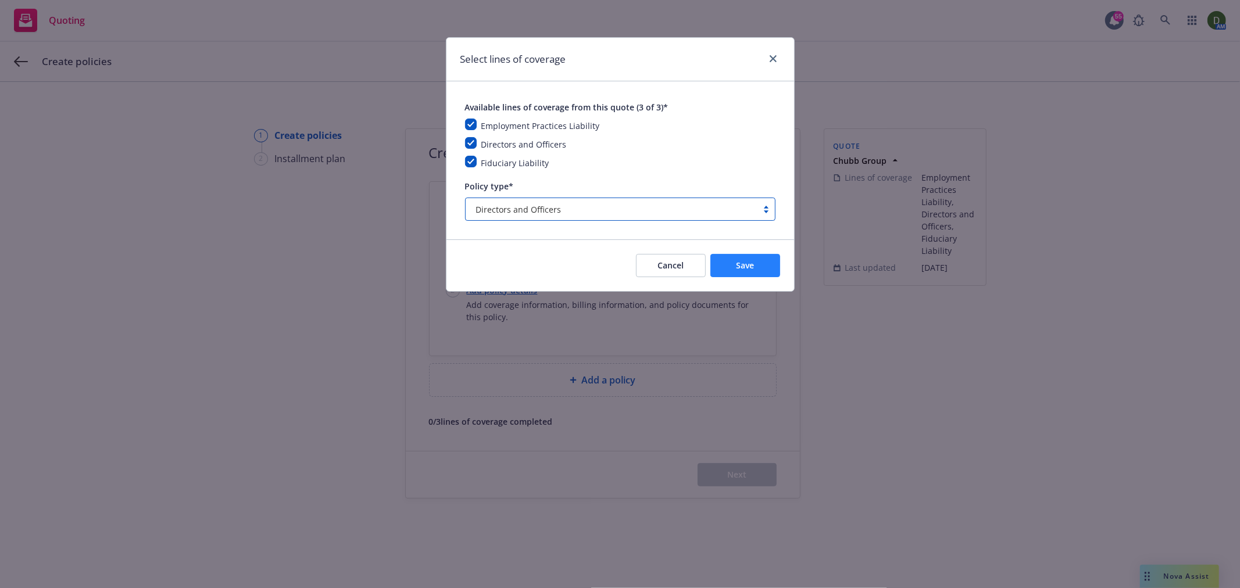  I want to click on span: Fiduciary Liability, so click(515, 163).